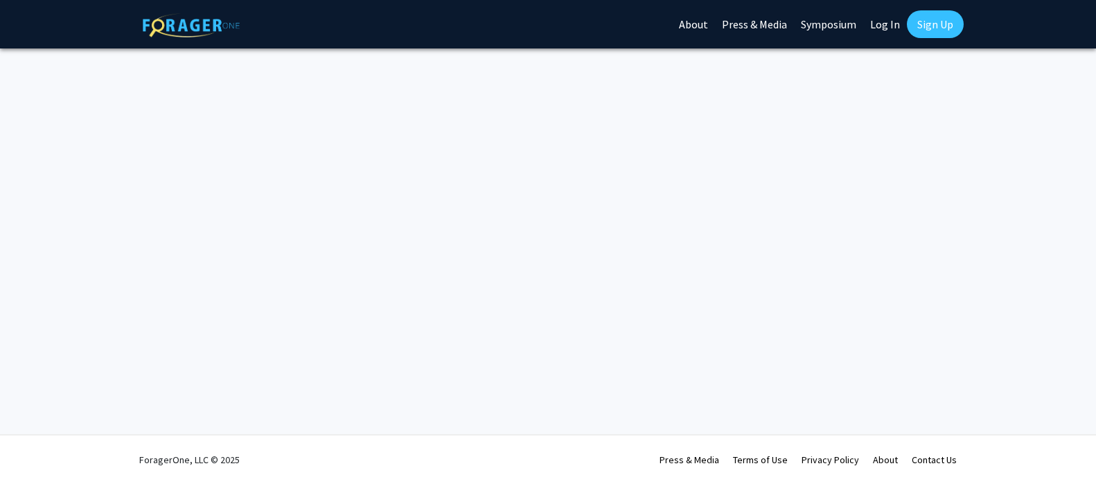  I want to click on a: Sign Up, so click(935, 24).